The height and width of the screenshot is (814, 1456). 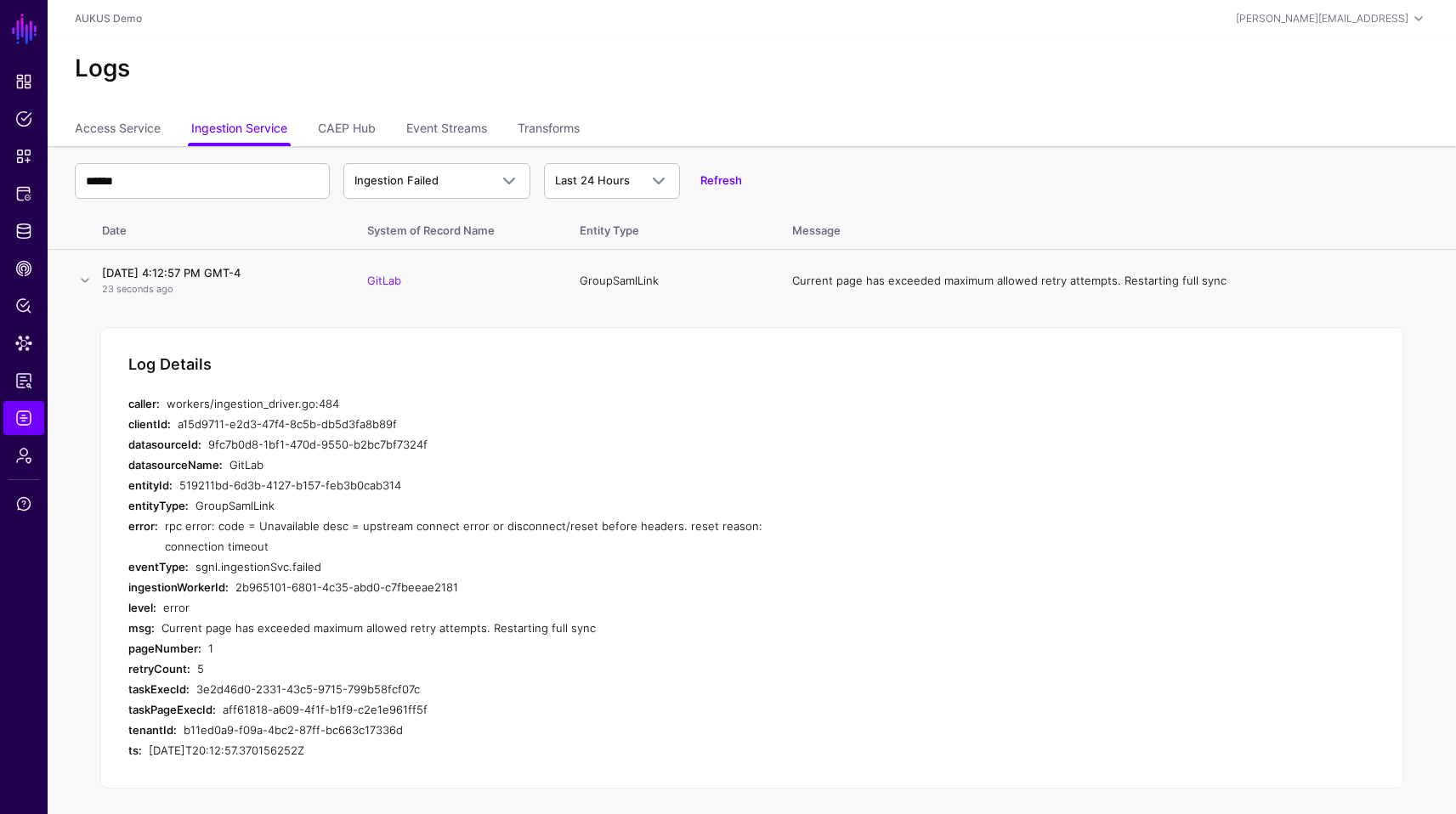 What do you see at coordinates (522, 588) in the screenshot?
I see `div: 2b965101-6801-4c35-abd0-c7fbeeae2181` at bounding box center [522, 588].